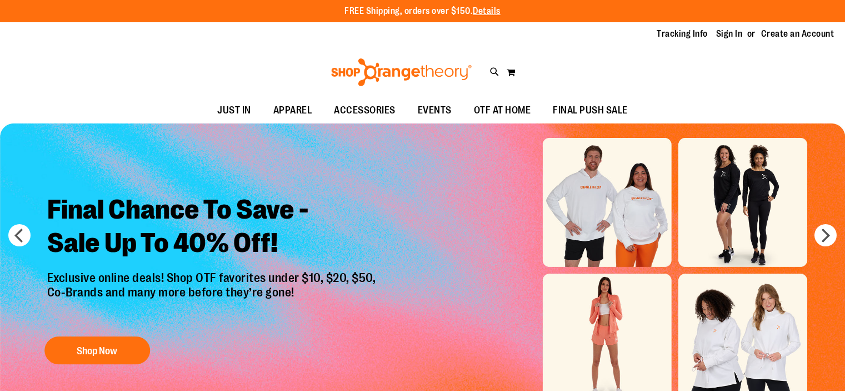  Describe the element at coordinates (730, 34) in the screenshot. I see `a: Sign In` at that location.